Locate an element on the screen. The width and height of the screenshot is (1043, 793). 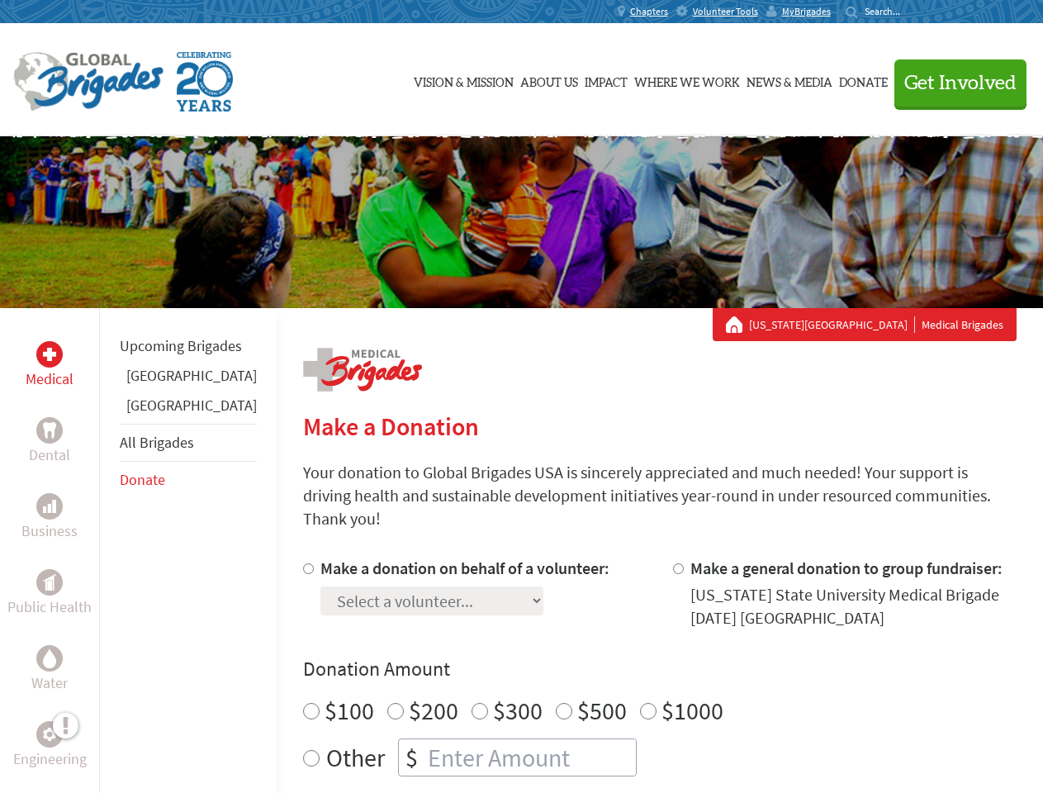
li: Donate is located at coordinates (188, 480).